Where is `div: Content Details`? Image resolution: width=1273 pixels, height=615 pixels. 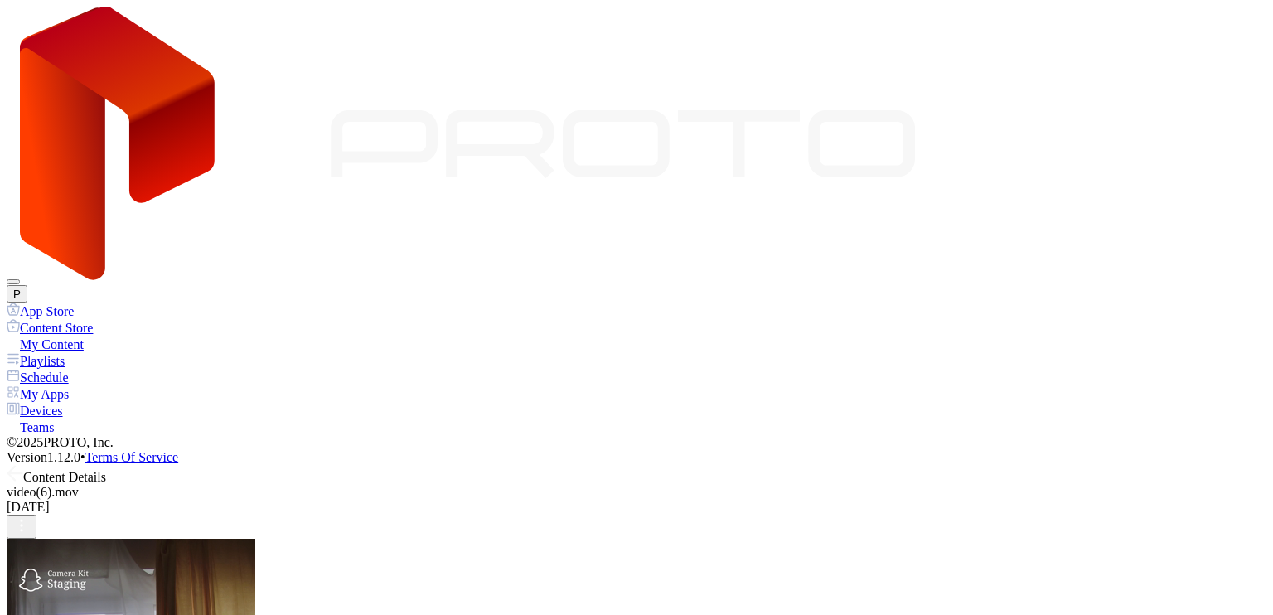 div: Content Details is located at coordinates (637, 475).